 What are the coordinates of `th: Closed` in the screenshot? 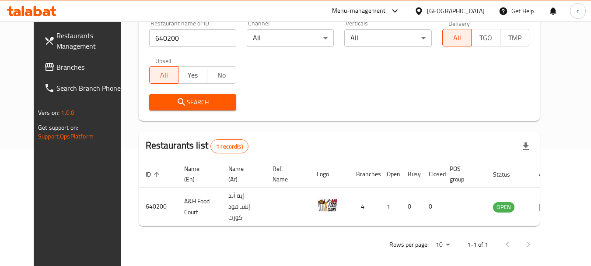 It's located at (433, 174).